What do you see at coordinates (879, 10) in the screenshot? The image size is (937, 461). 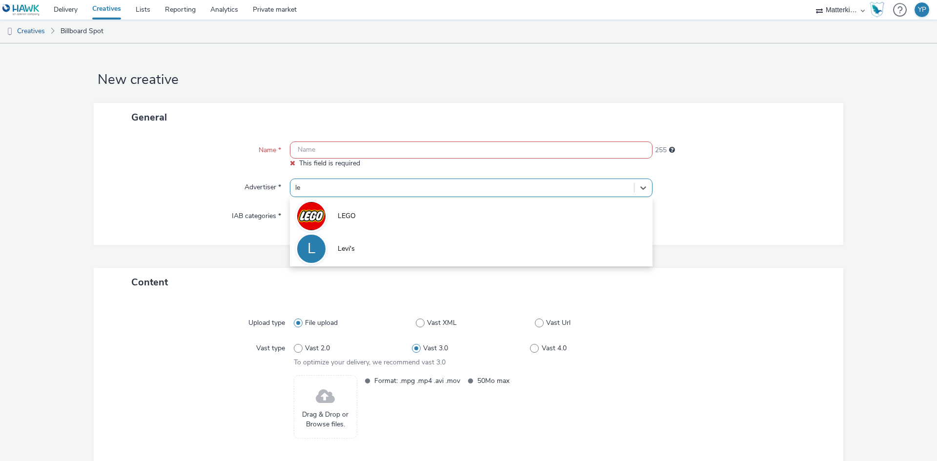 I see `a: Hawk Academy` at bounding box center [879, 10].